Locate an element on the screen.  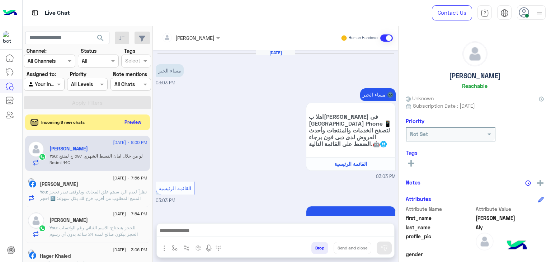
img: create order is located at coordinates (198, 248).